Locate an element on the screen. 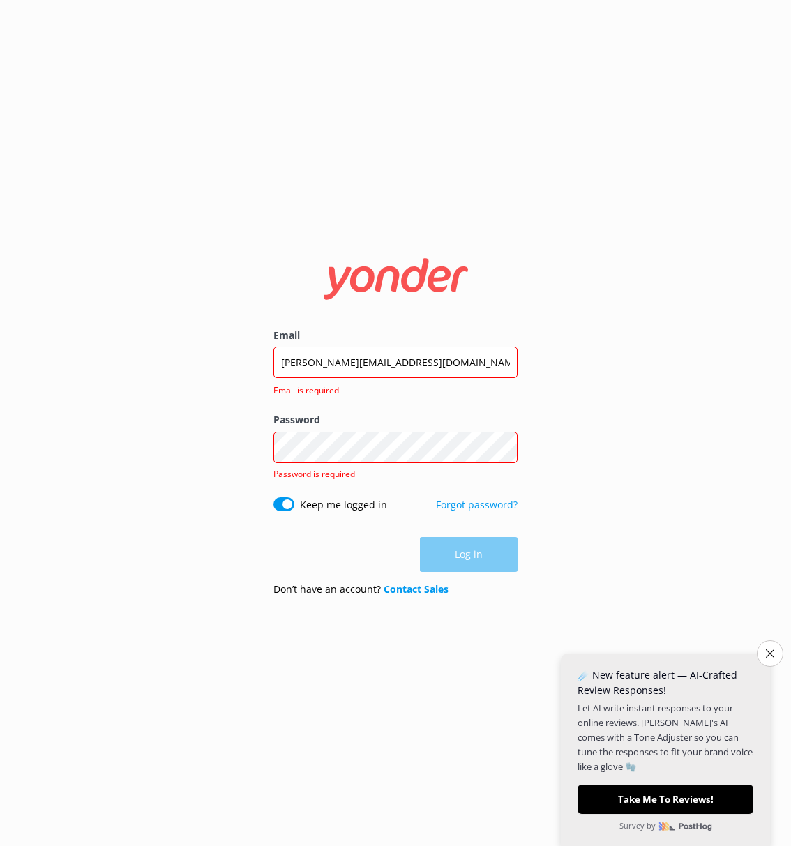 The image size is (791, 846). span: Password is required is located at coordinates (314, 474).